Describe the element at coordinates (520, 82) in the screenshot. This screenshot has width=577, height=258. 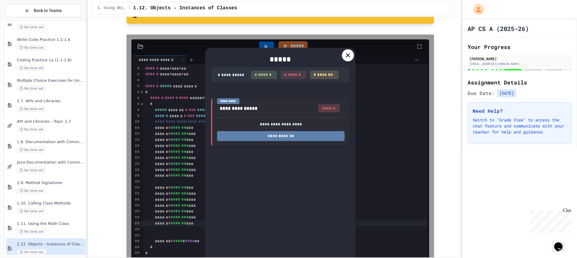
I see `h2: Assignment Details` at that location.